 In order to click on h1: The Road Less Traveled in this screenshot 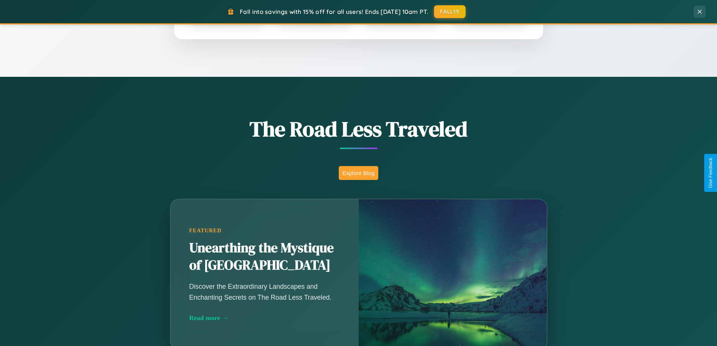, I will do `click(359, 129)`.